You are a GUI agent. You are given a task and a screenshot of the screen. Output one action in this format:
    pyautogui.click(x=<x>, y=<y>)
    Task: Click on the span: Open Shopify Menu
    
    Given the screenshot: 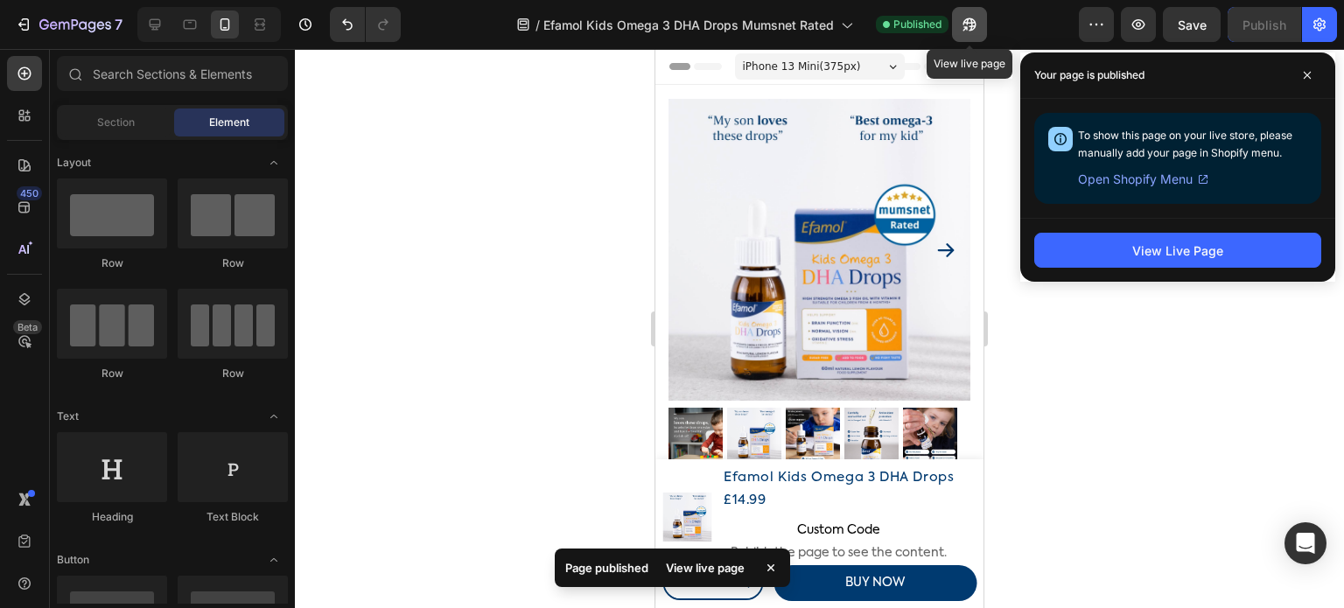 What is the action you would take?
    pyautogui.click(x=1135, y=179)
    